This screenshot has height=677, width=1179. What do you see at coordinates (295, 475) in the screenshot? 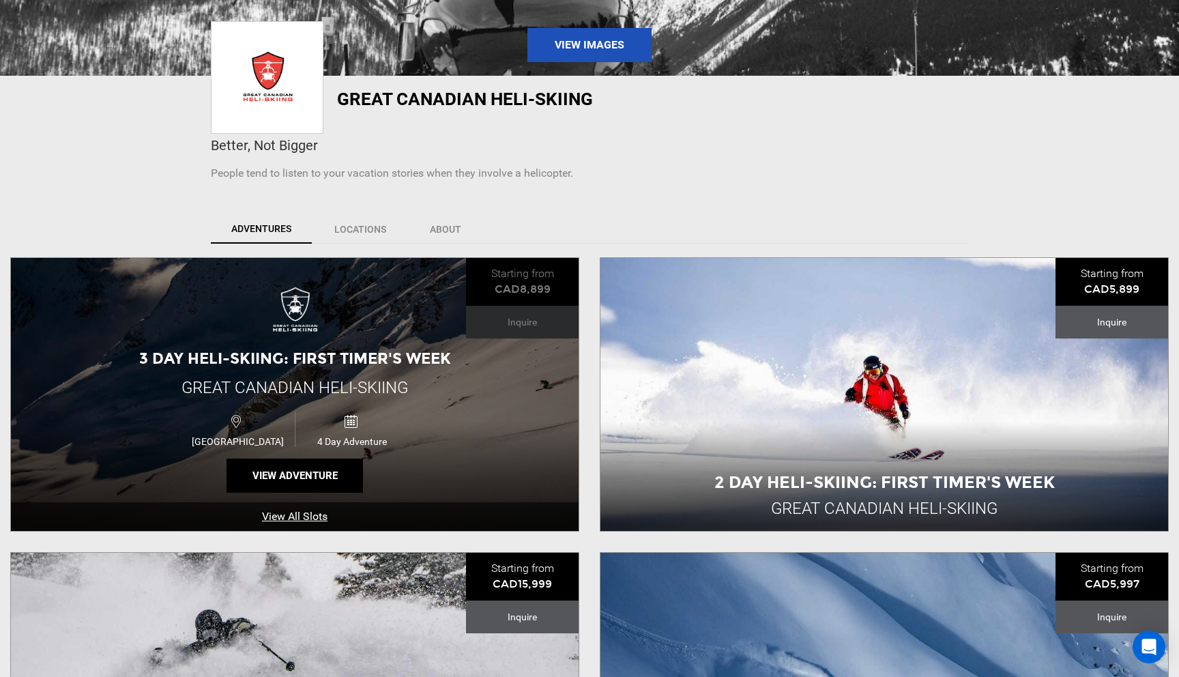
I see `button: View Adventure` at bounding box center [295, 475].